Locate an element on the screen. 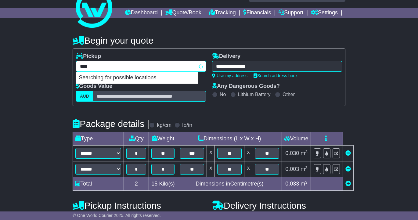 The width and height of the screenshot is (418, 220). span: © One World Courier 2025. All rights reserved. is located at coordinates (116, 215).